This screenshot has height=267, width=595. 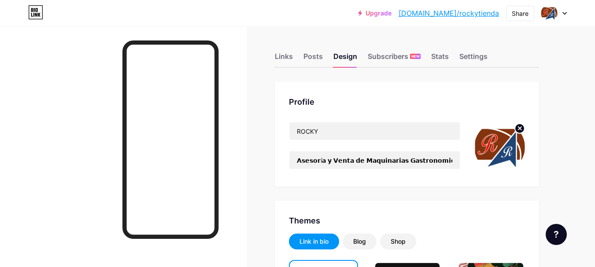 I want to click on input: Bio, so click(x=374, y=160).